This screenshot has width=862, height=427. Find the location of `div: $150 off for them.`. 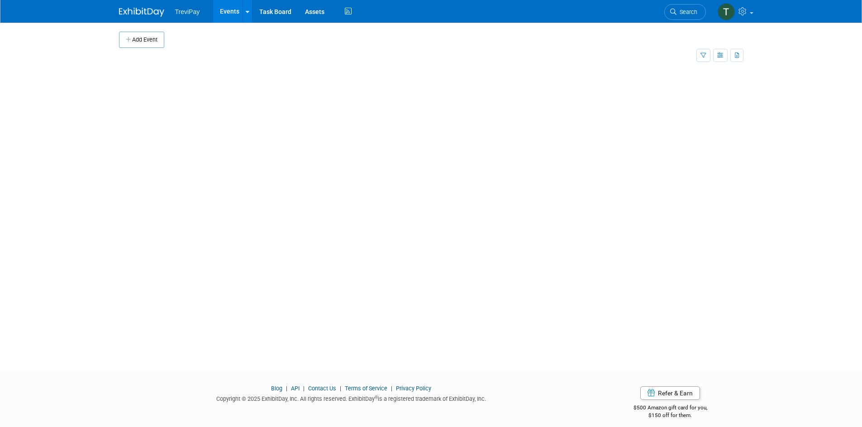

div: $150 off for them. is located at coordinates (670, 416).